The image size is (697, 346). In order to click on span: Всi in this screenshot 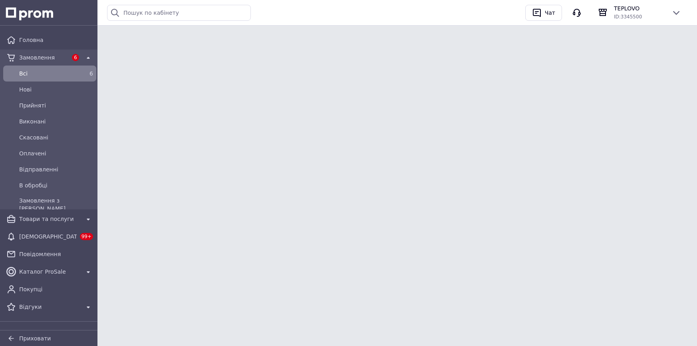, I will do `click(48, 73)`.